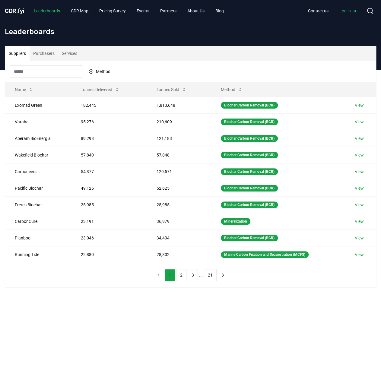  Describe the element at coordinates (210, 275) in the screenshot. I see `button: 21` at that location.